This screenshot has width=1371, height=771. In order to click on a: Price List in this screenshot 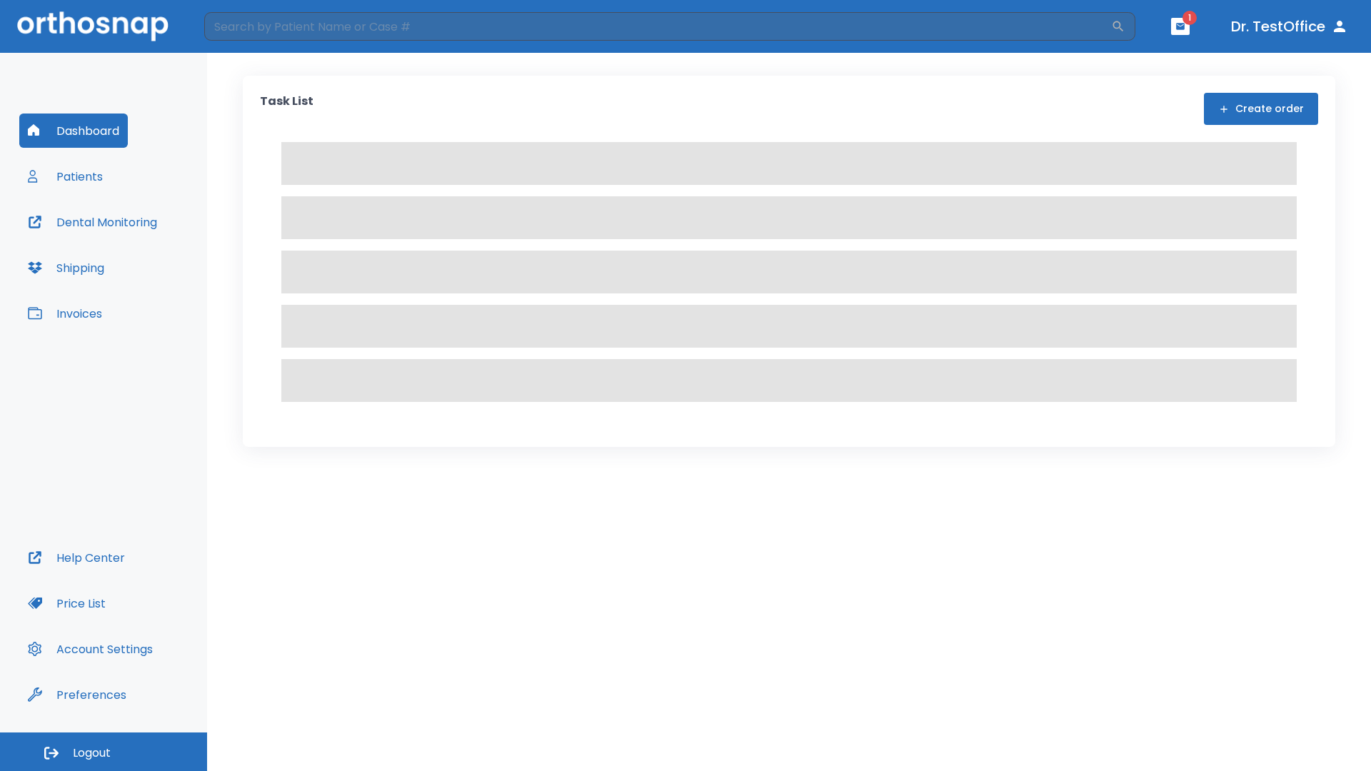, I will do `click(66, 603)`.